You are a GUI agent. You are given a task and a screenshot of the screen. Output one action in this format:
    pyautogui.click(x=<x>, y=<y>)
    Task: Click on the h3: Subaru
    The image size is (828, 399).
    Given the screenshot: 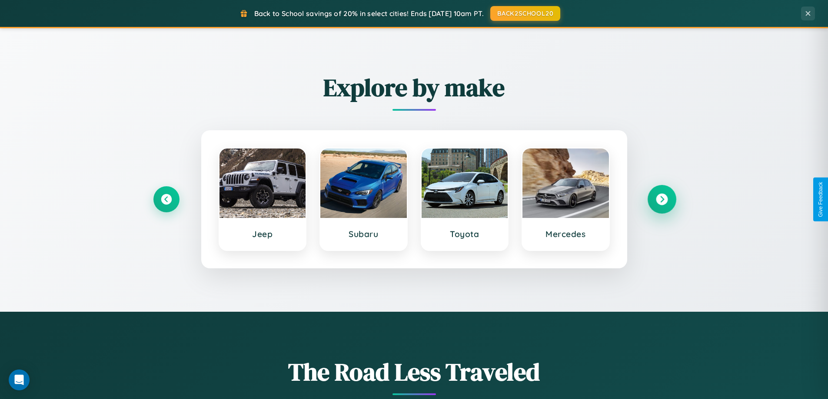 What is the action you would take?
    pyautogui.click(x=363, y=234)
    